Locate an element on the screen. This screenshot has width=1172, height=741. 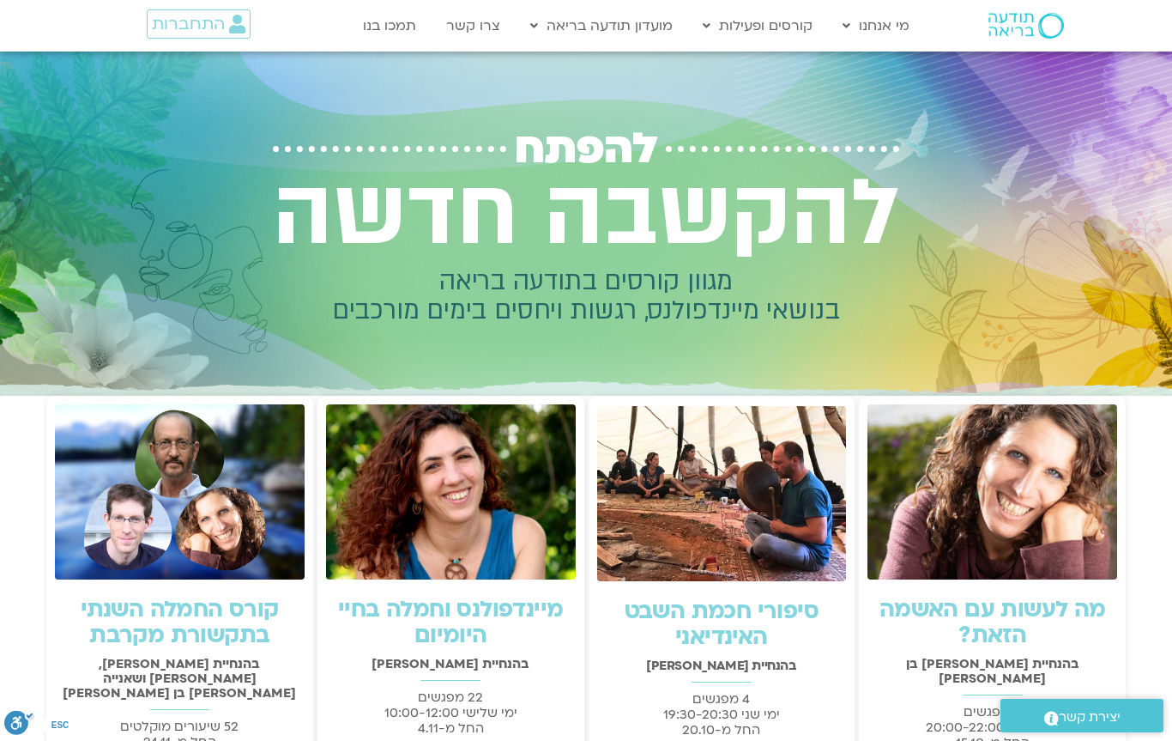
span: יצירת קשר is located at coordinates (1090, 717).